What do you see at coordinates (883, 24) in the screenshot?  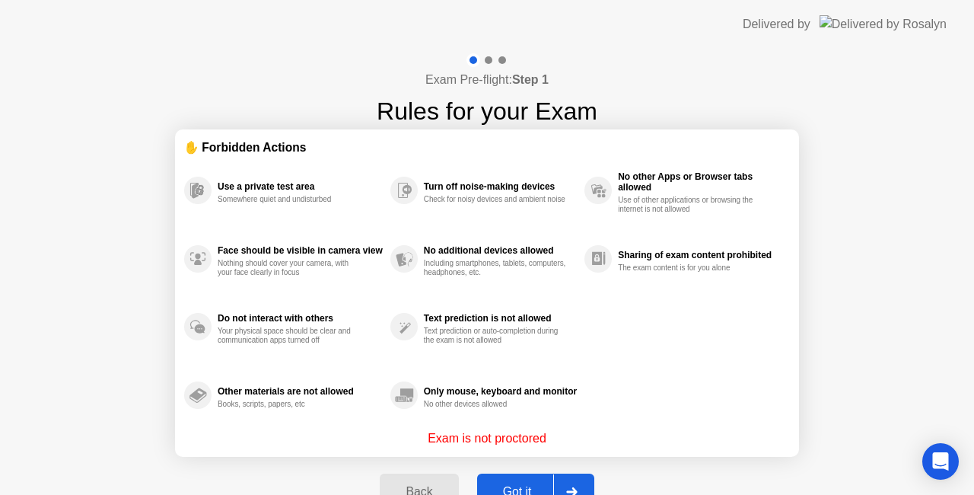 I see `img: Delivered by Rosalyn` at bounding box center [883, 24].